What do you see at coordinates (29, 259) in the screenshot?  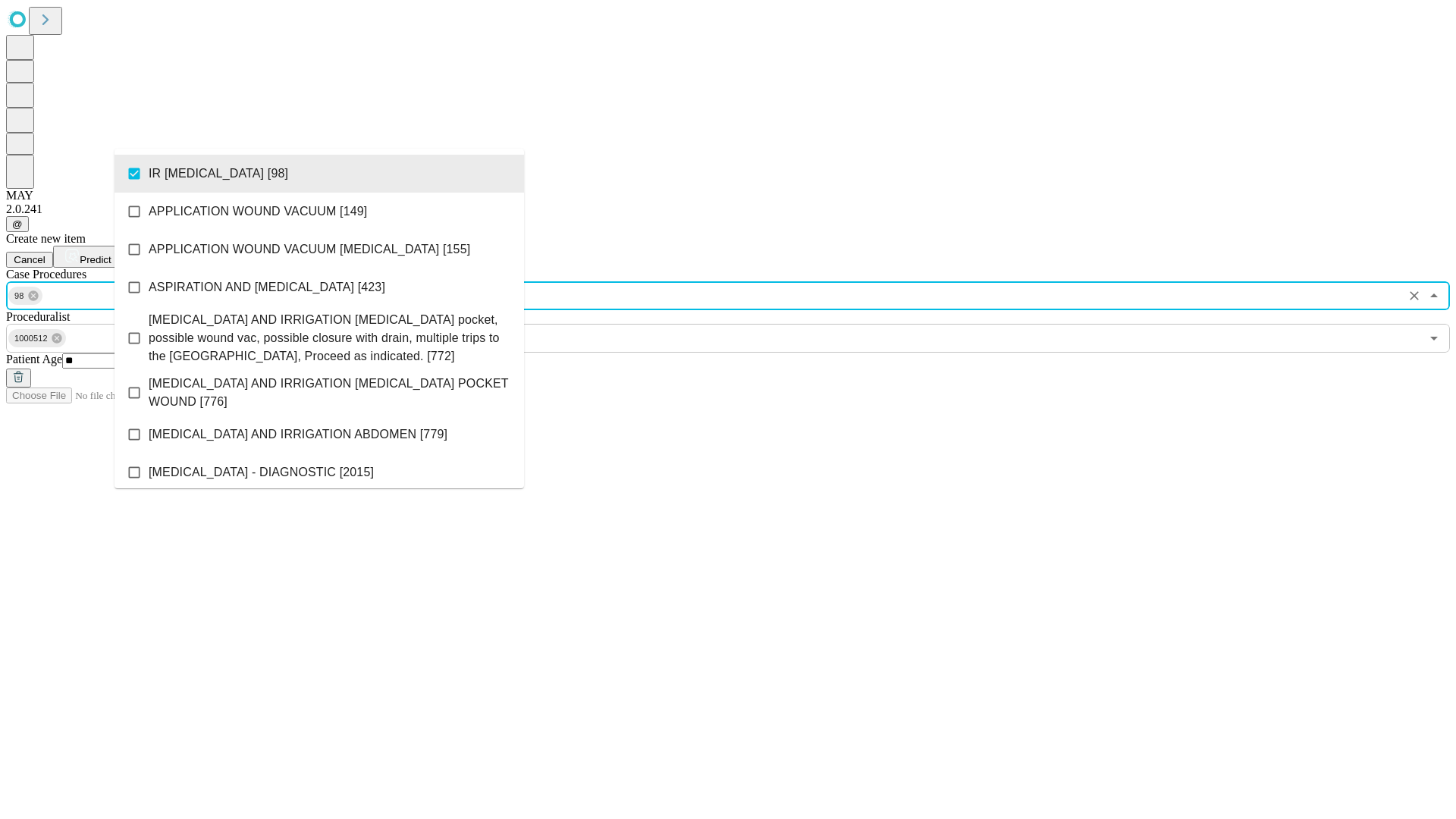 I see `button: Cancel` at bounding box center [29, 259].